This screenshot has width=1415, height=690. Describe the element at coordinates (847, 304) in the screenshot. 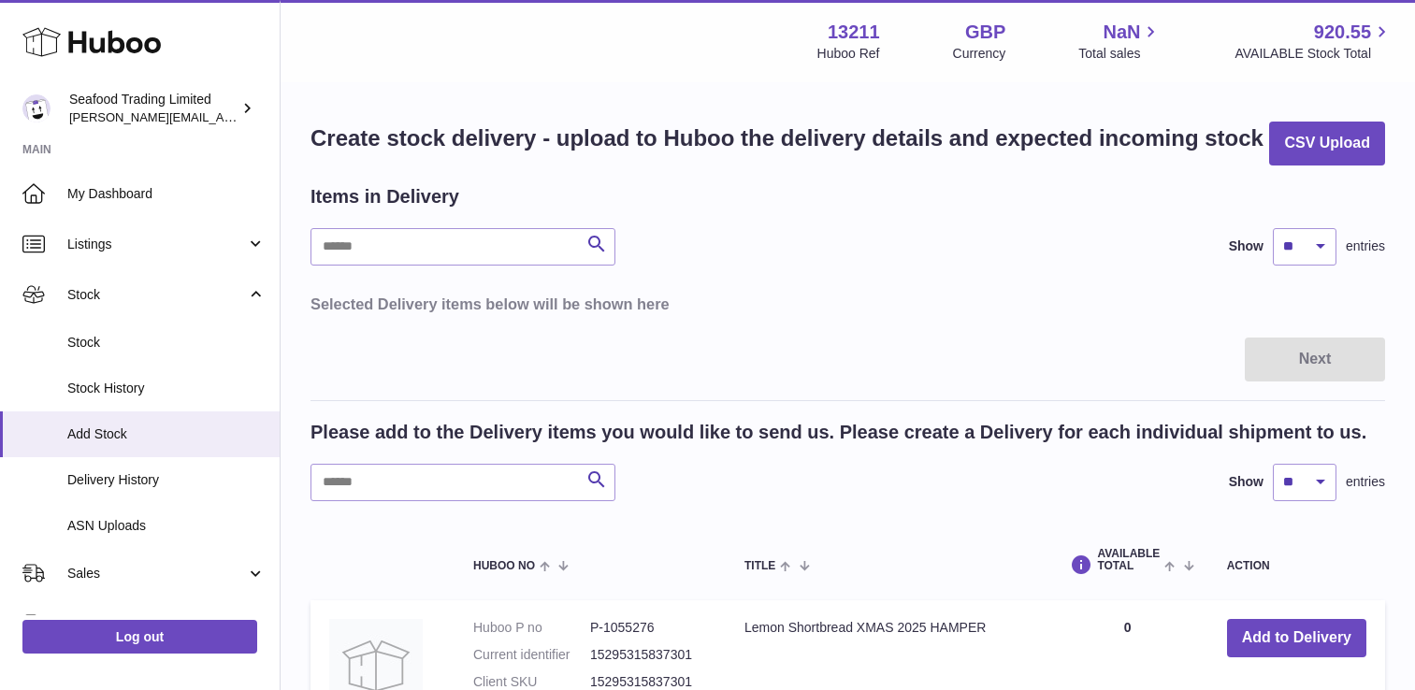

I see `h3: Selected Delivery items below will be shown here` at that location.